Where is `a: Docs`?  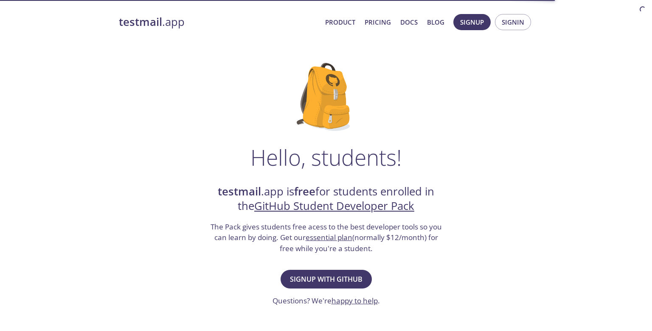 a: Docs is located at coordinates (409, 22).